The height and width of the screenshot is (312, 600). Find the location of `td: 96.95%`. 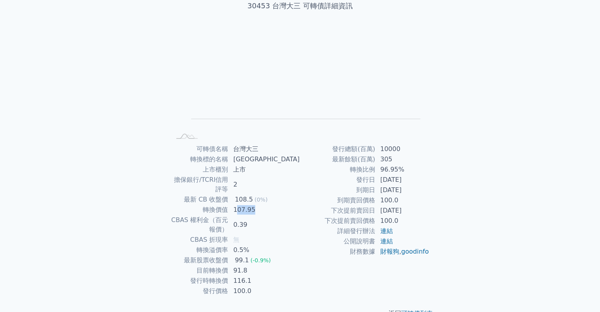

td: 96.95% is located at coordinates (402, 170).